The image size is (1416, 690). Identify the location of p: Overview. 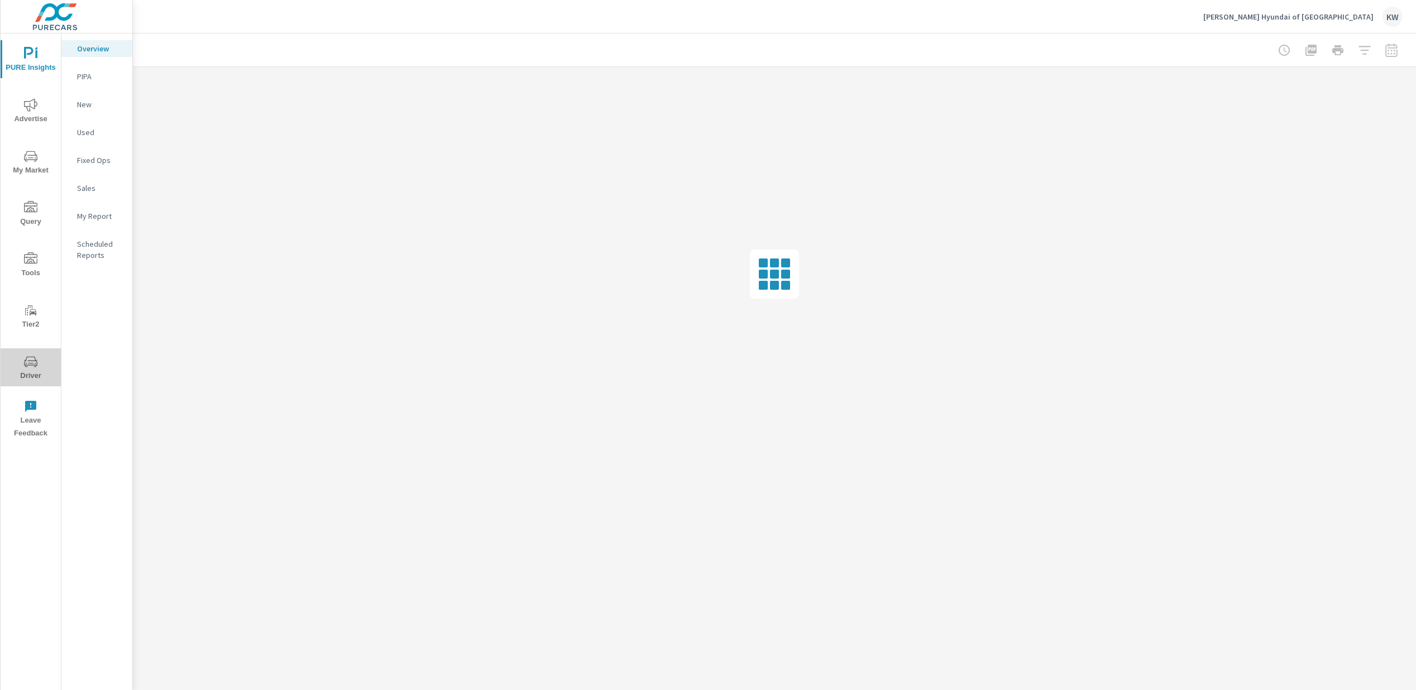
(100, 49).